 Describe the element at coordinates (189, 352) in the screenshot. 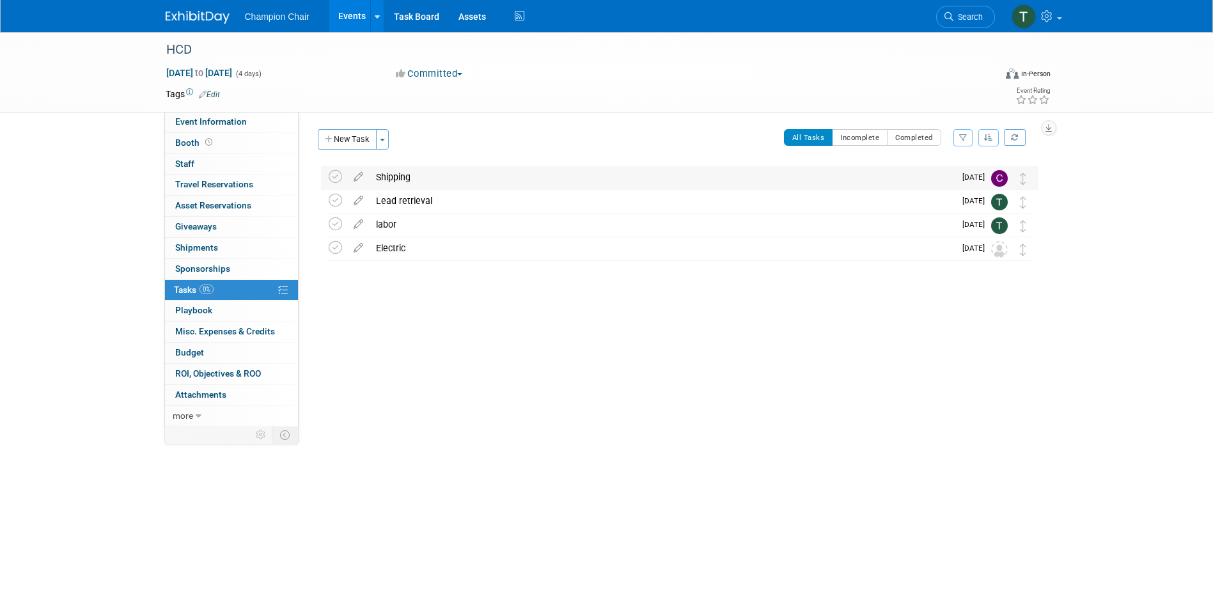

I see `span: Budget` at that location.